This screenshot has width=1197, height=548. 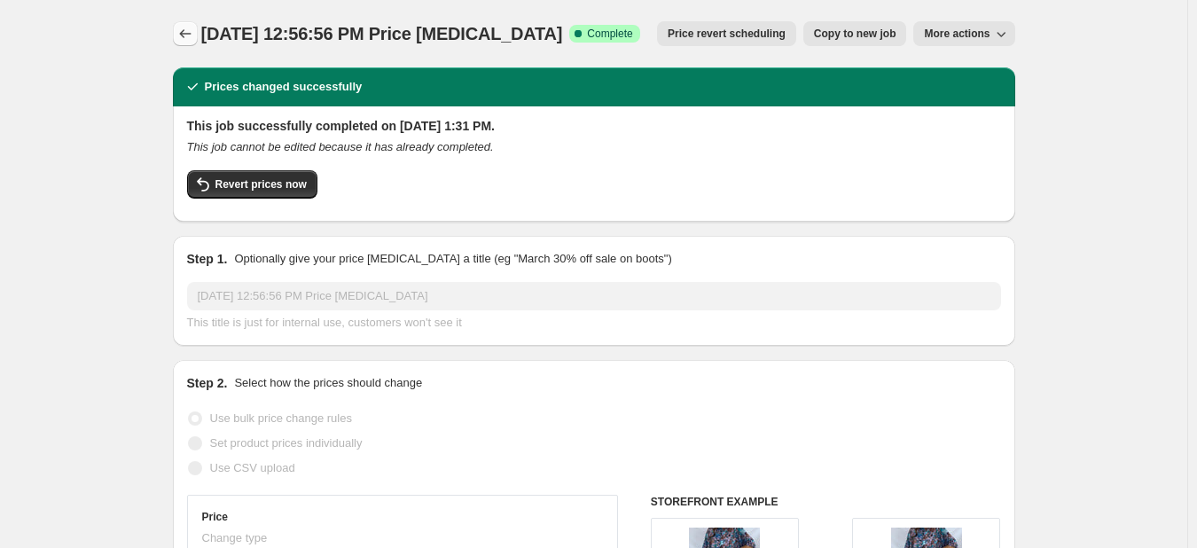 What do you see at coordinates (825, 502) in the screenshot?
I see `h6: STOREFRONT EXAMPLE` at bounding box center [825, 502].